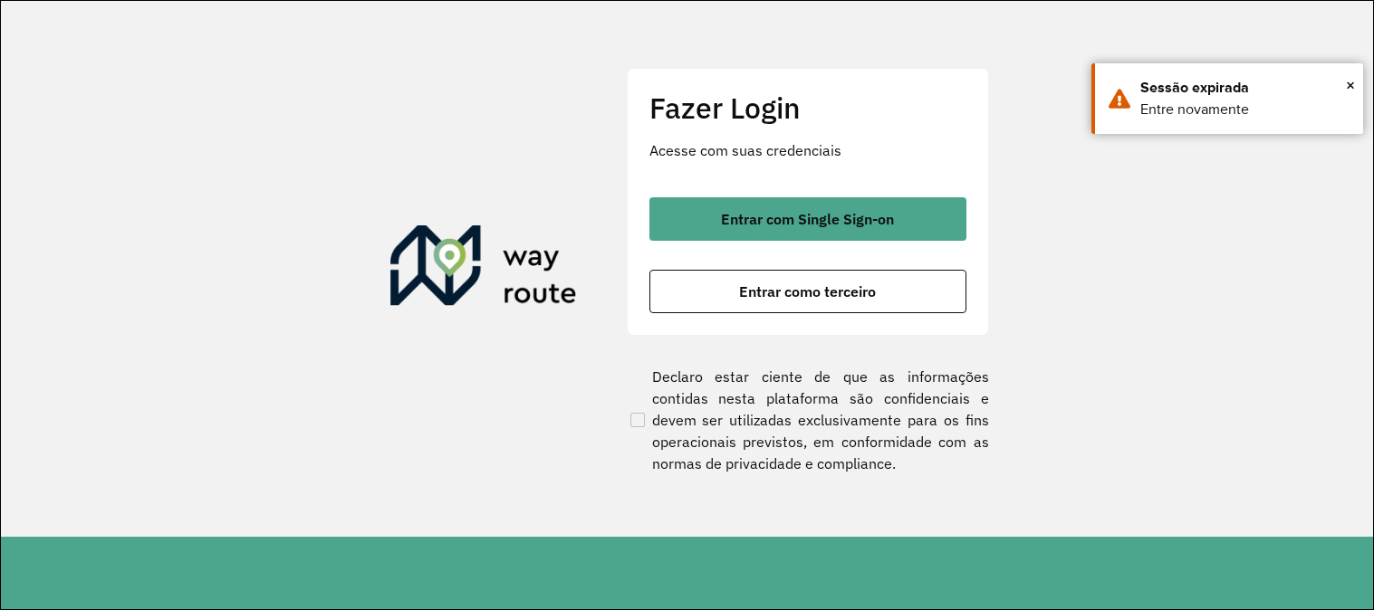  Describe the element at coordinates (808, 420) in the screenshot. I see `label: Declaro estar ciente de que as informações contidas nesta plataforma são confidenciais e devem se...` at that location.